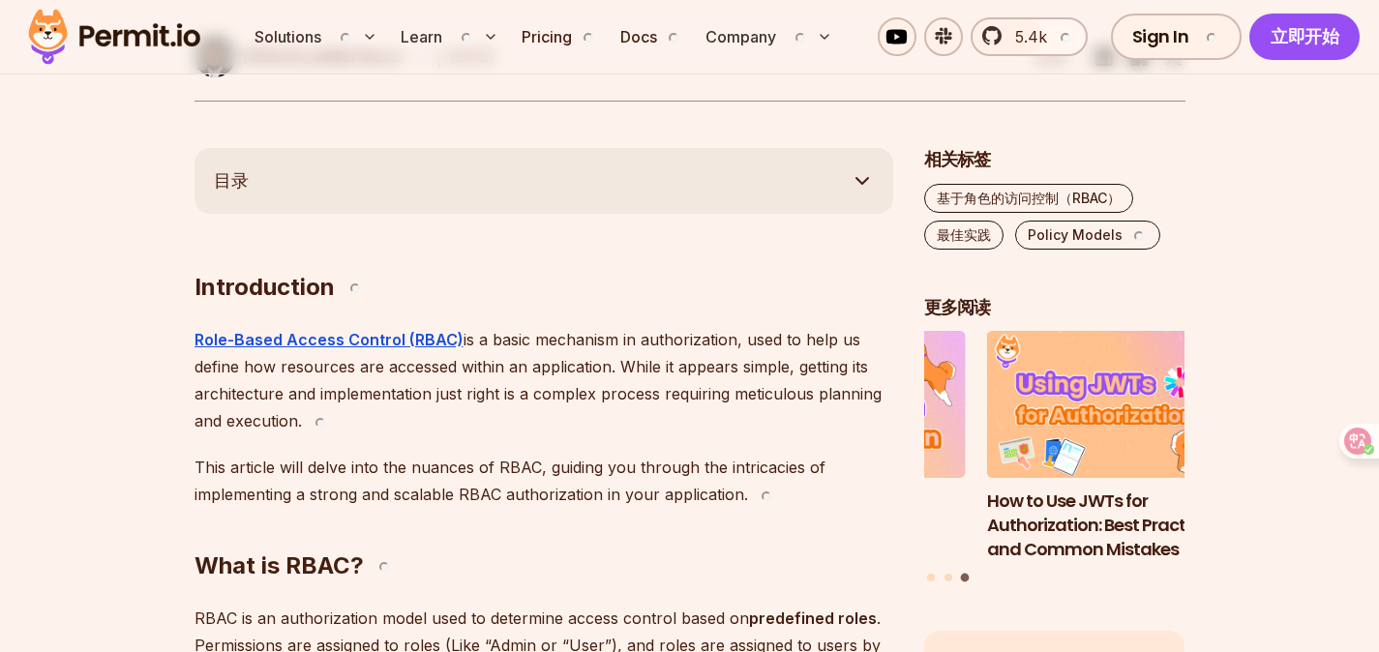  I want to click on a: How to Use JWTs for Authorization: Best Practices and Common MistakesHow to Use JWTs for Authoriz..., so click(1118, 446).